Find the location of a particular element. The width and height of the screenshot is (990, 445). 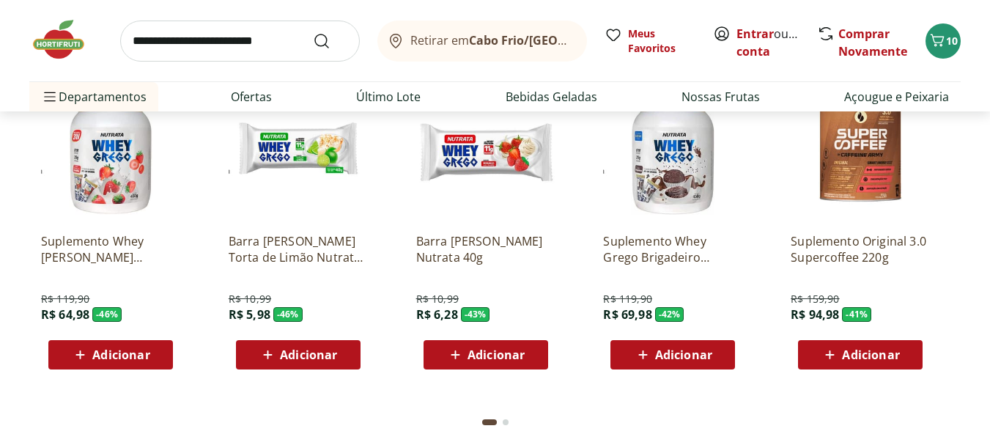

img: Suplemento Whey Grego Morango Nutrata 450g is located at coordinates (111, 152).